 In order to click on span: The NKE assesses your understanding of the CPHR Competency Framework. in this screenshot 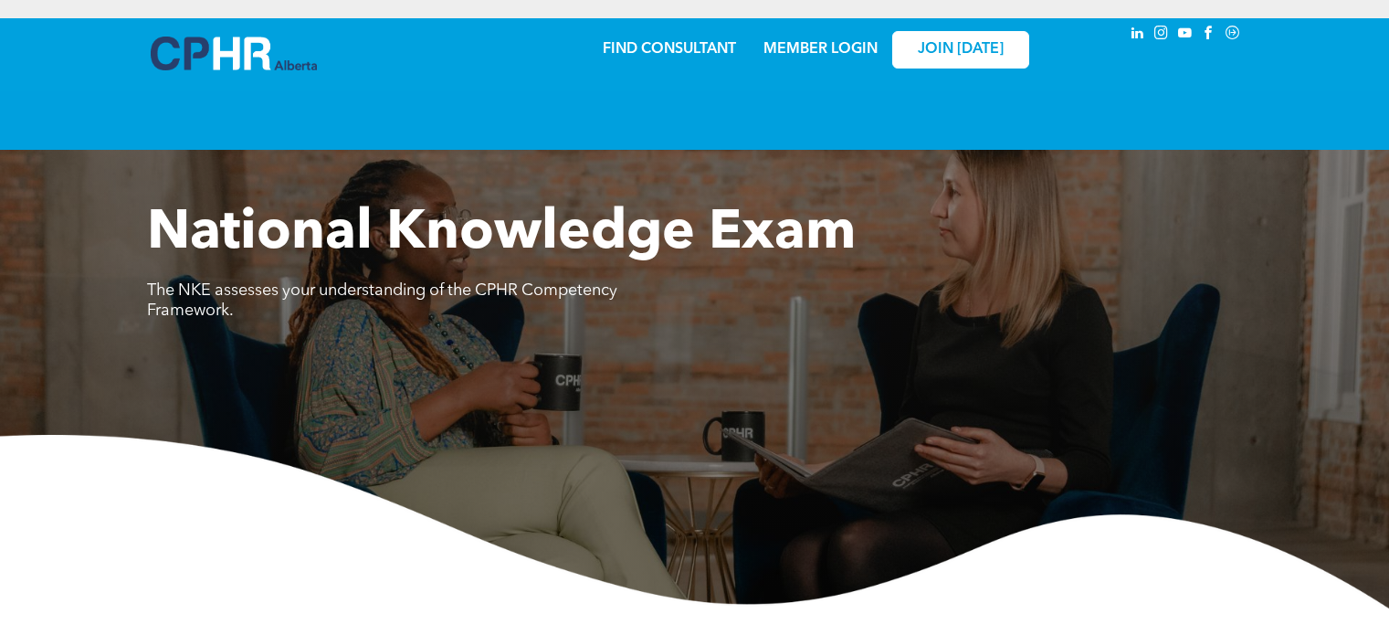, I will do `click(382, 301)`.